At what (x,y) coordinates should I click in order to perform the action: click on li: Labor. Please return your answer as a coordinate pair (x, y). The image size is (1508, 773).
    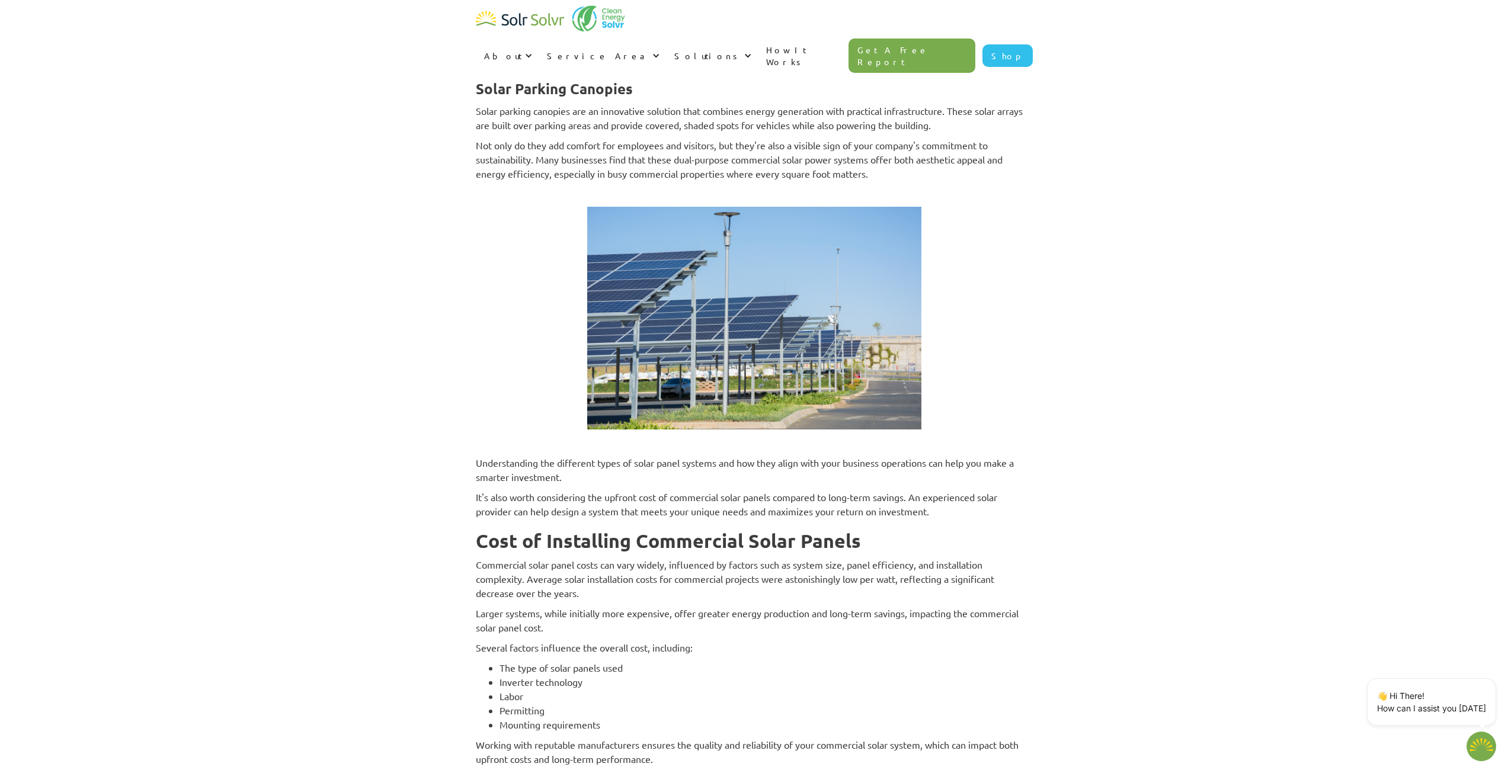
    Looking at the image, I should click on (766, 696).